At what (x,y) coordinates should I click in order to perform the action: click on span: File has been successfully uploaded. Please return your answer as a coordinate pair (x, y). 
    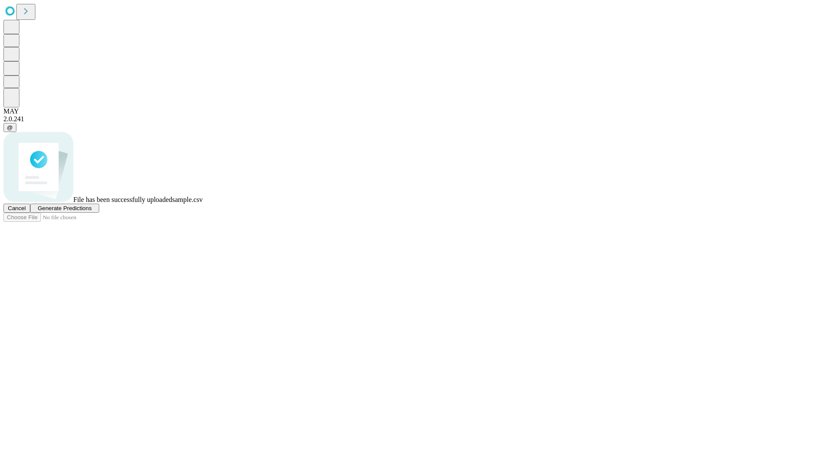
    Looking at the image, I should click on (122, 199).